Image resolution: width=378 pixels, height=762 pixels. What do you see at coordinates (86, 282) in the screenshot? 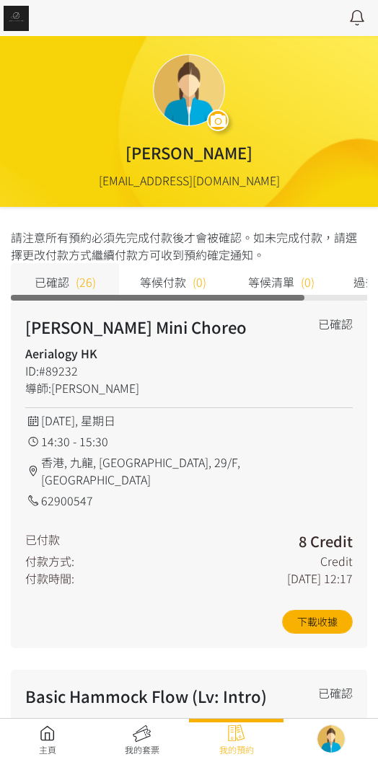
I see `span: (26)` at bounding box center [86, 282].